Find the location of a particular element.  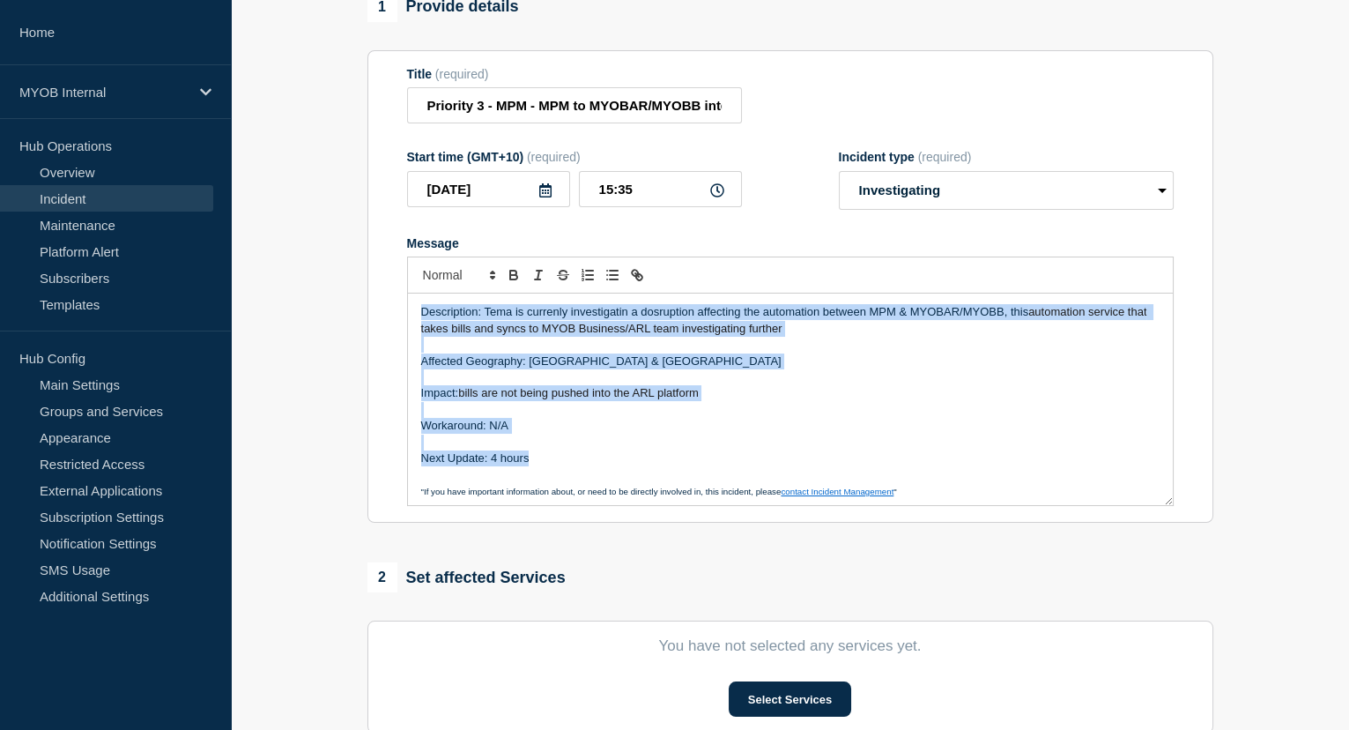

span: automation service that takes bills and syncs to MYOB Business/ARL team investigating further is located at coordinates (786, 319).